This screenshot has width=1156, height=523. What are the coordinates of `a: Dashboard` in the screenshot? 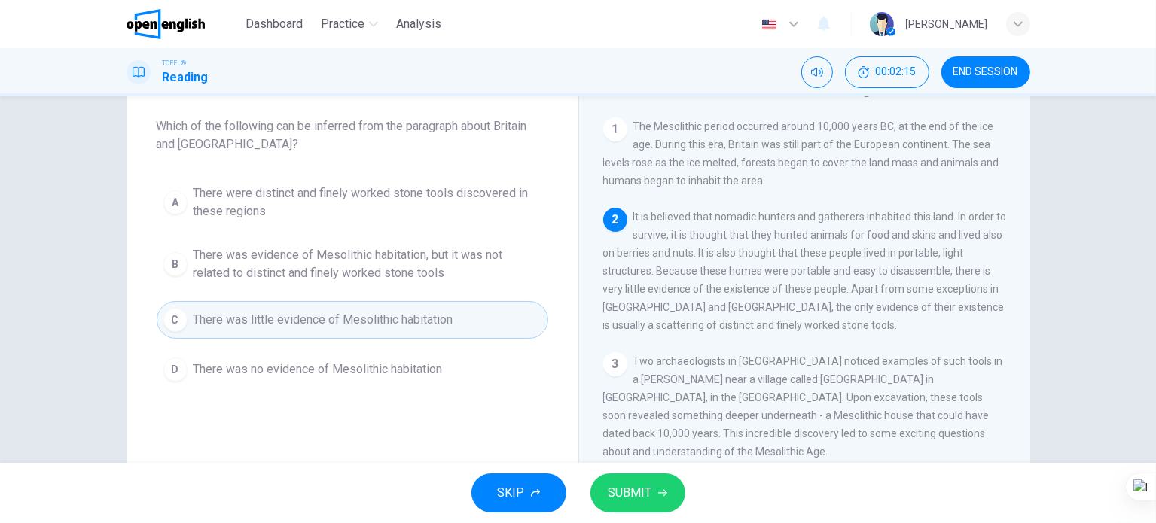 It's located at (274, 24).